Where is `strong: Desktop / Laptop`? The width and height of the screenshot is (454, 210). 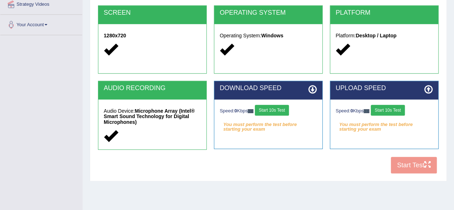
strong: Desktop / Laptop is located at coordinates (376, 36).